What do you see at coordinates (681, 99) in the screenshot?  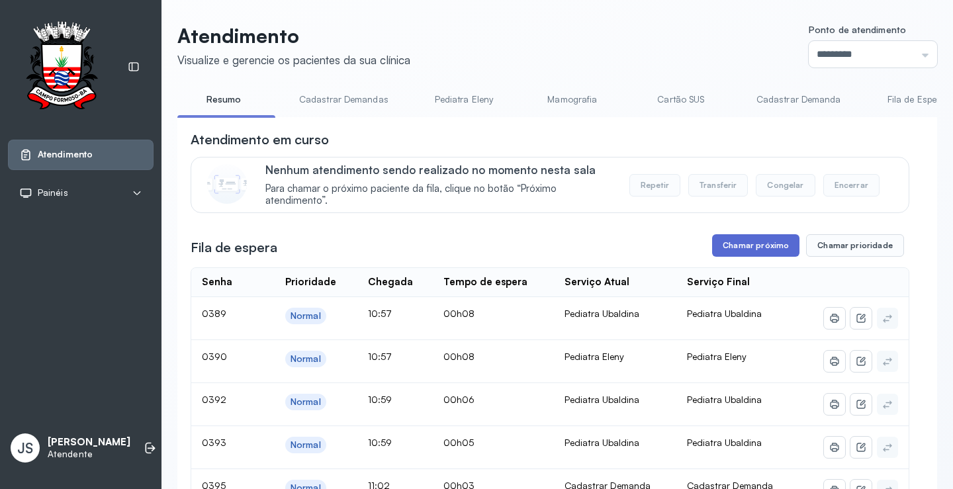 I see `a: Cartão SUS` at bounding box center [681, 99].